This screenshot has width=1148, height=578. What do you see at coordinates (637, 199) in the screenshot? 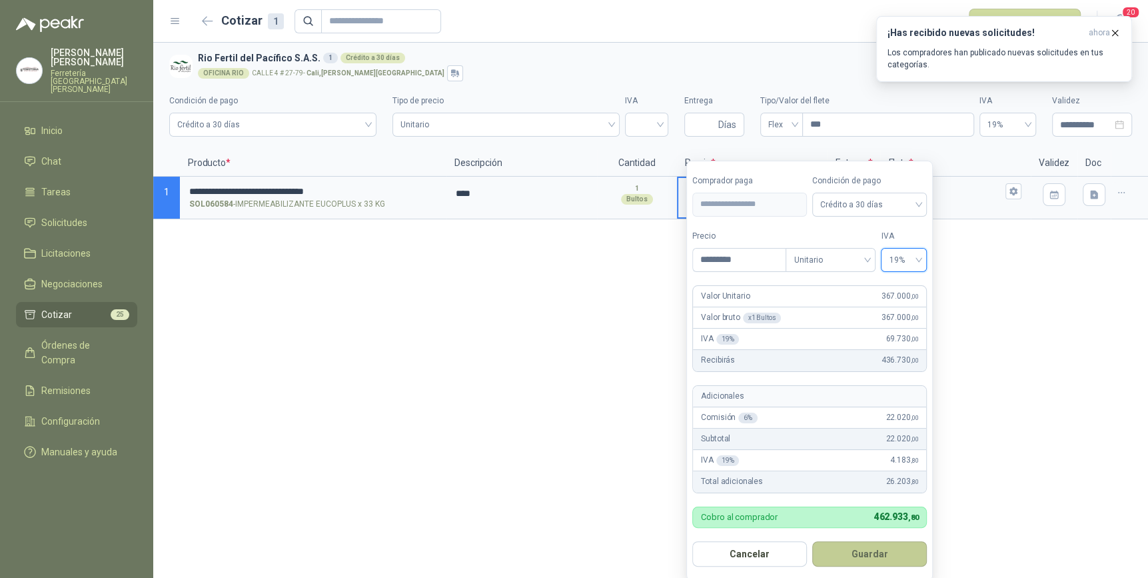
I see `div: Bultos` at bounding box center [637, 199].